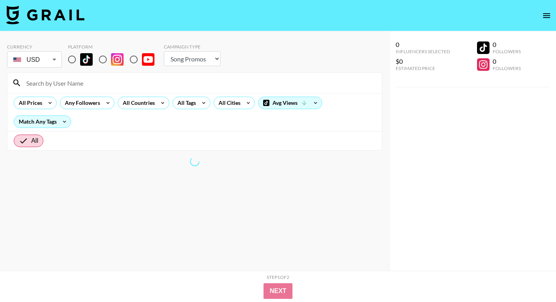 This screenshot has width=556, height=302. Describe the element at coordinates (228, 103) in the screenshot. I see `div: All Cities` at that location.